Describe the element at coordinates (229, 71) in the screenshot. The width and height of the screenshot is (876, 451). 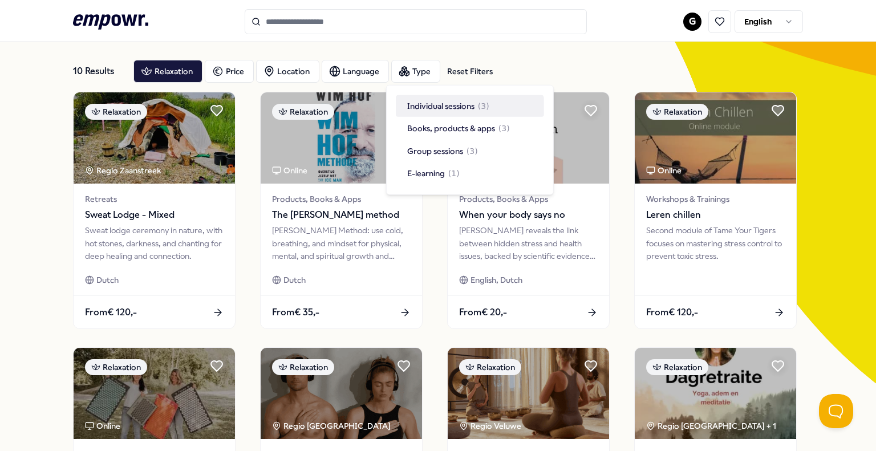
I see `div: Price` at that location.